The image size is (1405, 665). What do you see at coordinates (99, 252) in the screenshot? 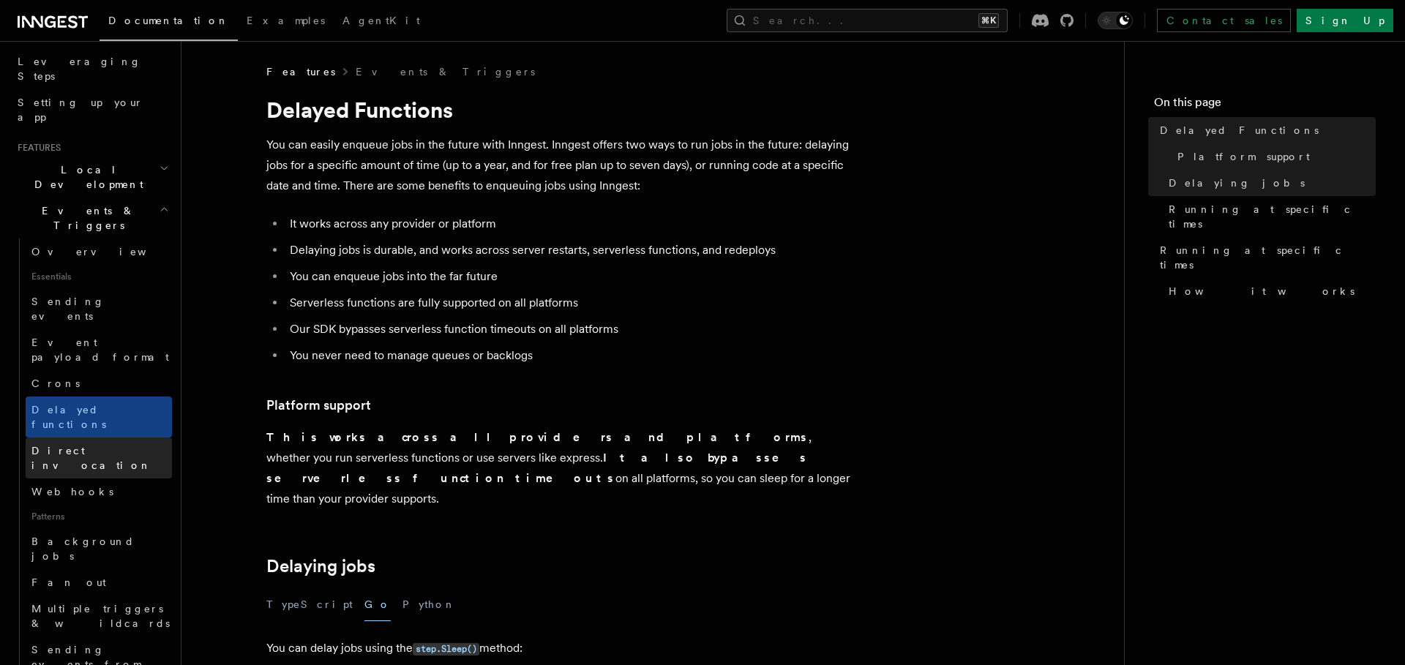
I see `a: Overview` at bounding box center [99, 252].